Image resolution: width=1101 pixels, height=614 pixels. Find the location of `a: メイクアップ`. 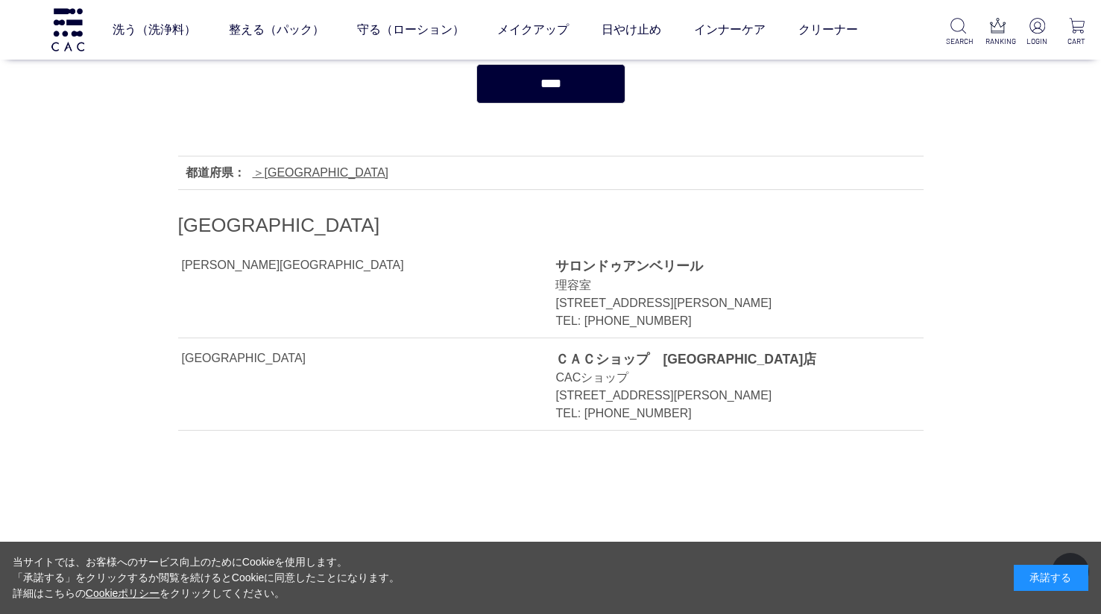

a: メイクアップ is located at coordinates (533, 30).